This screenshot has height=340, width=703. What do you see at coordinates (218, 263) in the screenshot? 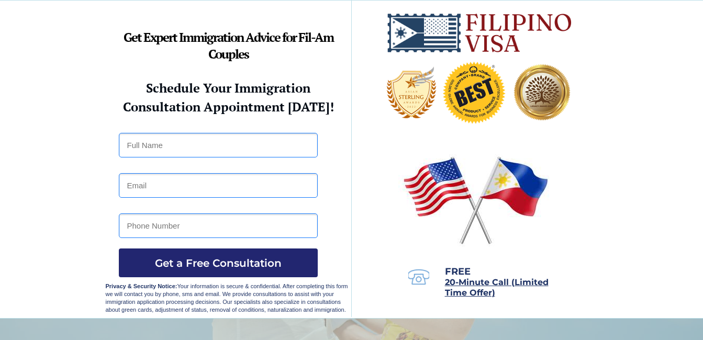
I see `button: Get a Free Consultation` at bounding box center [218, 263].